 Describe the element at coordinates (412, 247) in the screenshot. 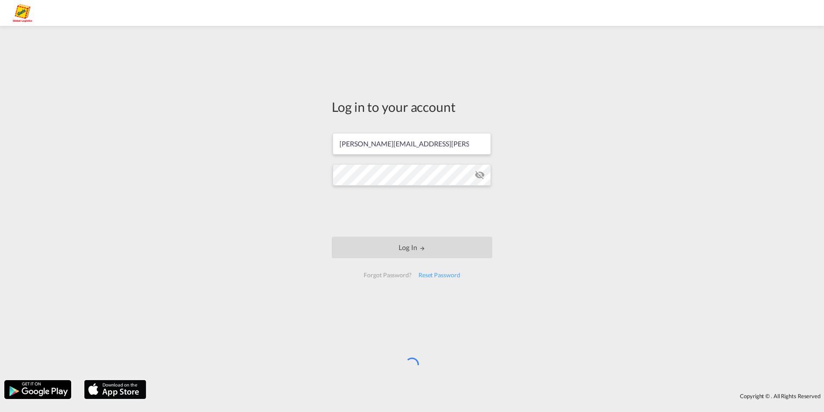

I see `button: LOGIN` at that location.